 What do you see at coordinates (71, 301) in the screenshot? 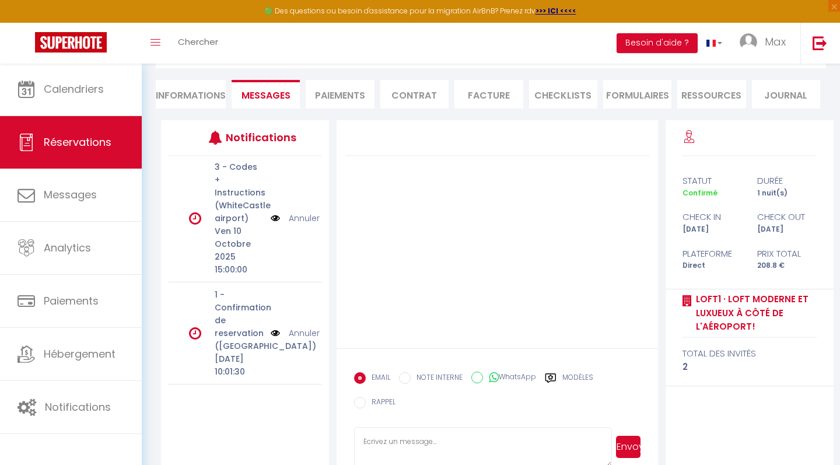
I see `span: Paiements` at bounding box center [71, 301].